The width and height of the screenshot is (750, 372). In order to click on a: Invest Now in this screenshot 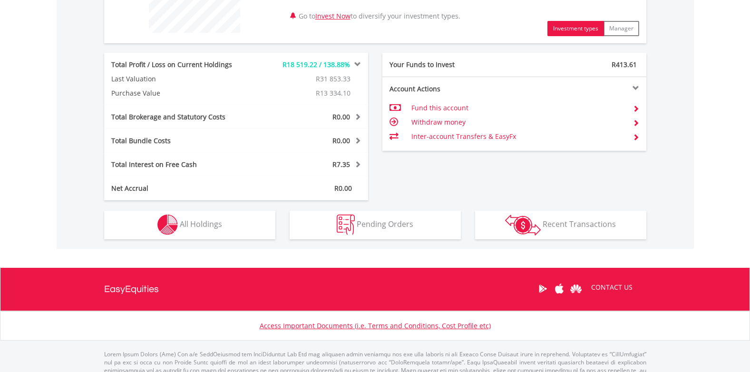, I will do `click(333, 16)`.